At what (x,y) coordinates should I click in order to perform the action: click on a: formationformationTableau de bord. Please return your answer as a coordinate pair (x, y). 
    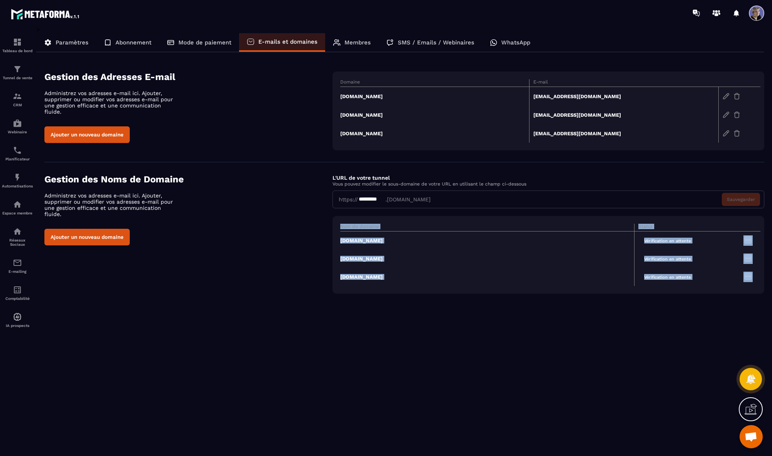
    Looking at the image, I should click on (17, 45).